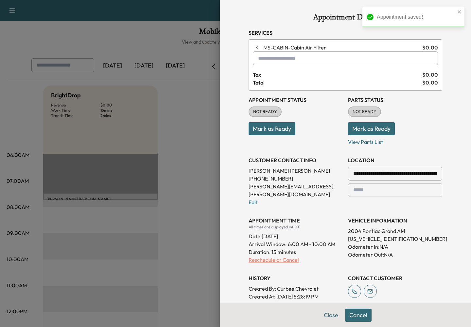  Describe the element at coordinates (460, 12) in the screenshot. I see `button: close` at that location.